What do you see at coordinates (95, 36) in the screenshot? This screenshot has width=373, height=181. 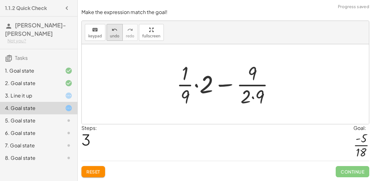 I see `span: keypad` at bounding box center [95, 36].